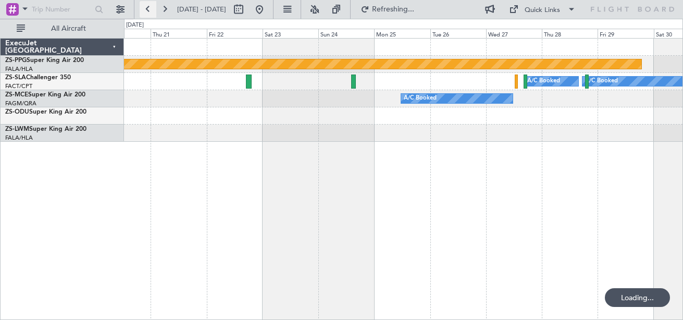  I want to click on span: ZS-SLA, so click(16, 78).